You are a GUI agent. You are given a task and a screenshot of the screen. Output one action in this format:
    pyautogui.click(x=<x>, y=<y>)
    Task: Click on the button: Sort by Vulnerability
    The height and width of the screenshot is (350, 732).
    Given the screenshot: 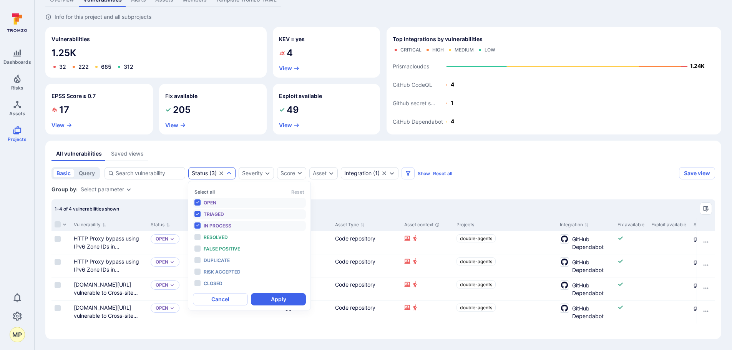 What is the action you would take?
    pyautogui.click(x=90, y=225)
    